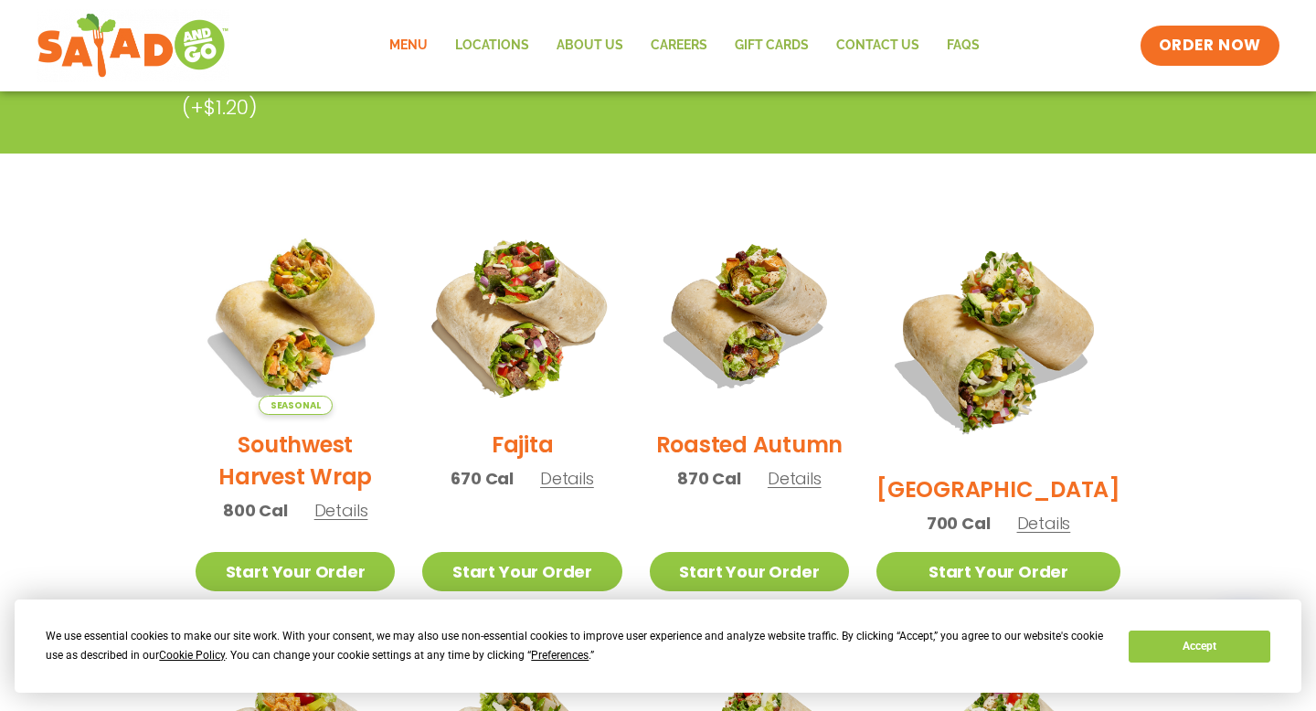 The height and width of the screenshot is (711, 1316). I want to click on img: Product photo for Fajita Wrap, so click(522, 315).